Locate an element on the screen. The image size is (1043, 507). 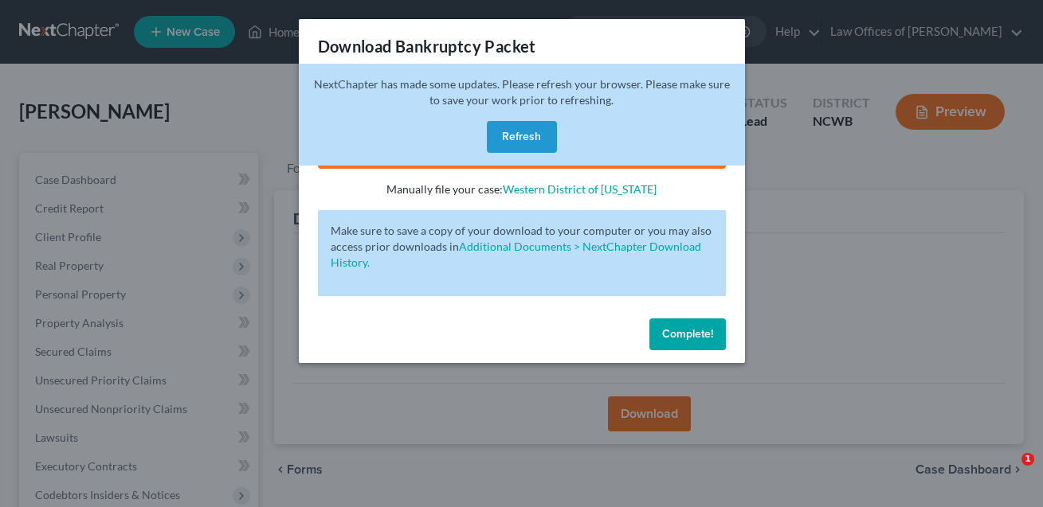
span: Complete! is located at coordinates (687, 334).